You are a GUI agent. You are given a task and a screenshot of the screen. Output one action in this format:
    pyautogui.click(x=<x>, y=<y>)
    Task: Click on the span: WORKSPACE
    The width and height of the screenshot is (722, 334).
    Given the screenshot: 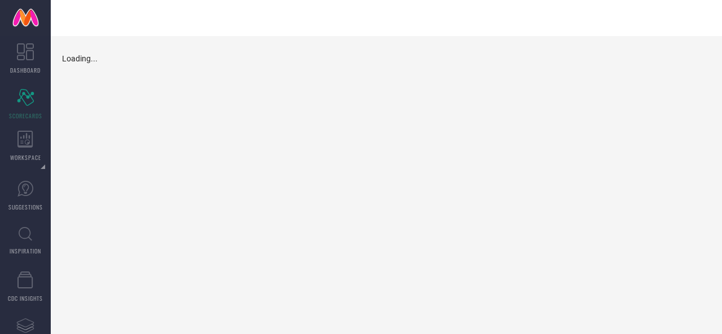 What is the action you would take?
    pyautogui.click(x=25, y=157)
    